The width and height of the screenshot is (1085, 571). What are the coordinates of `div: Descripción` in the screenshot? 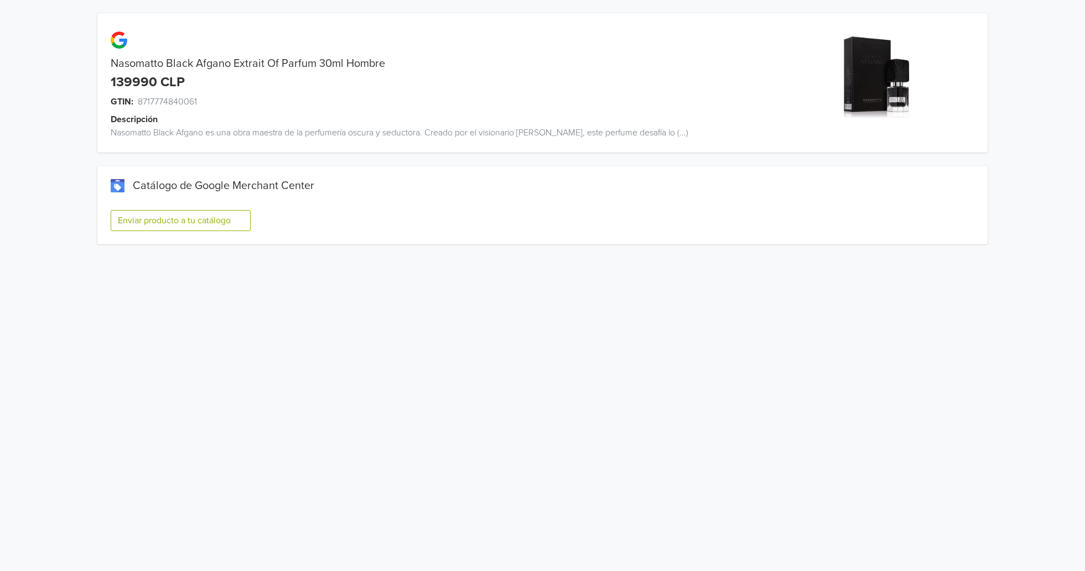 It's located at (444, 119).